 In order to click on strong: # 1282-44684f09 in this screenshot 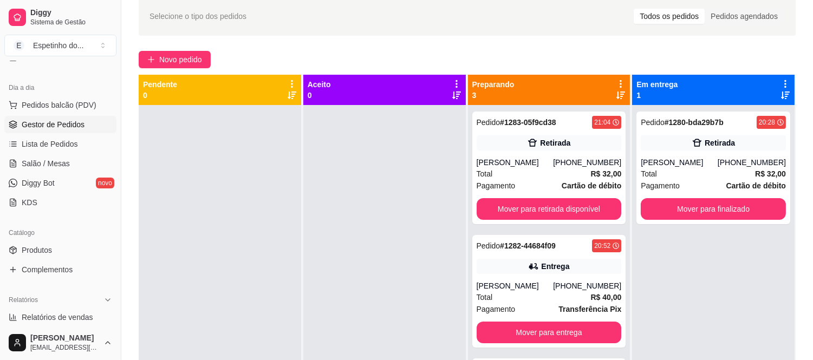, I will do `click(528, 246)`.